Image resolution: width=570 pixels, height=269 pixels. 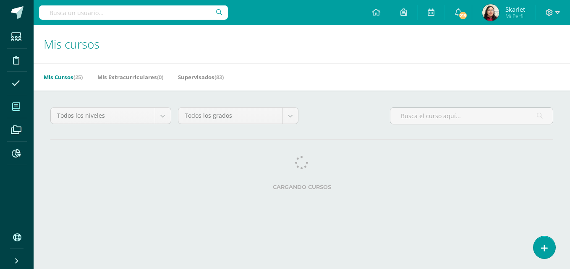 I want to click on a: Mis Cursos(25), so click(x=63, y=77).